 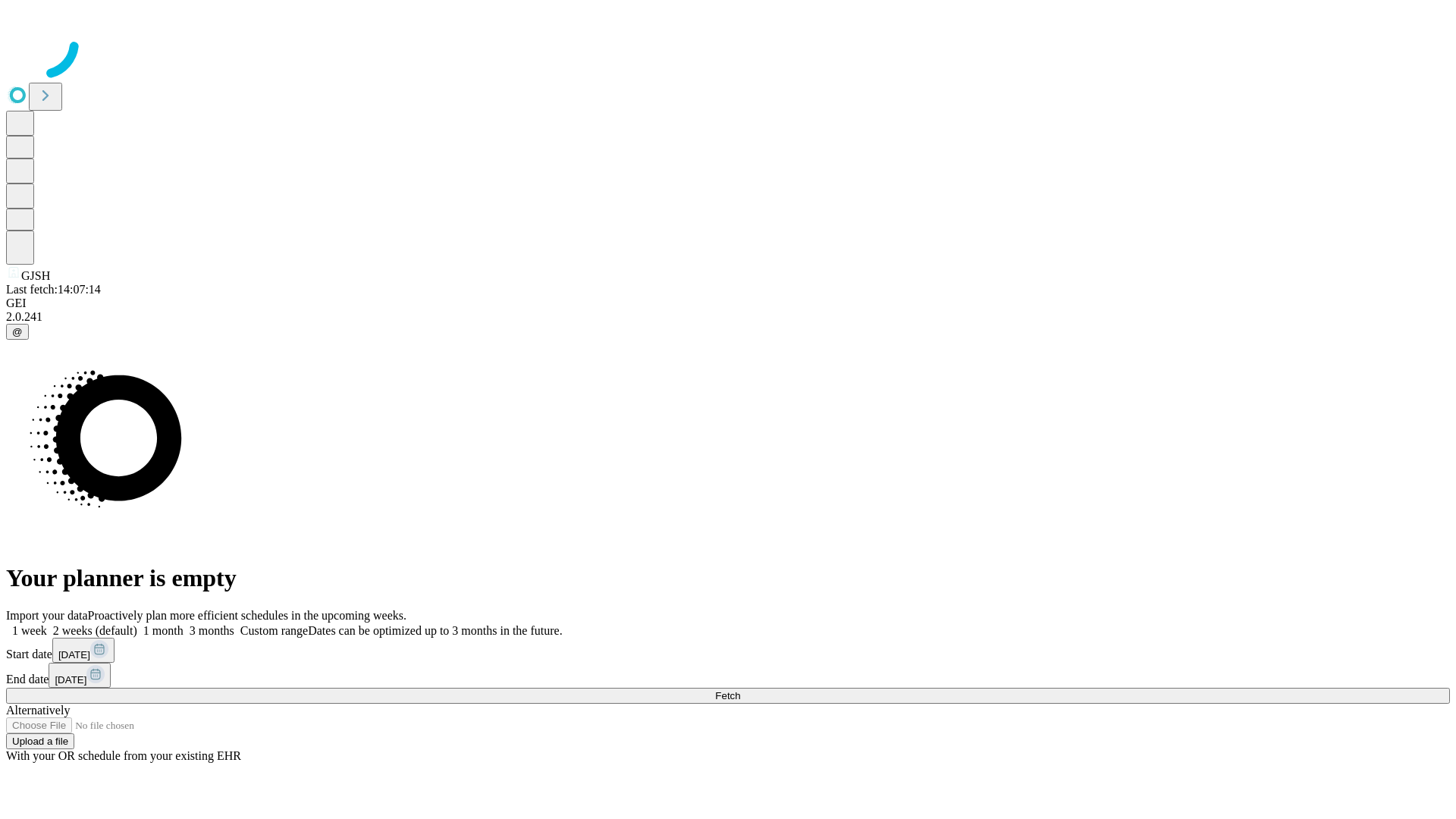 What do you see at coordinates (53, 289) in the screenshot?
I see `span: Last fetch: 14:07:14` at bounding box center [53, 289].